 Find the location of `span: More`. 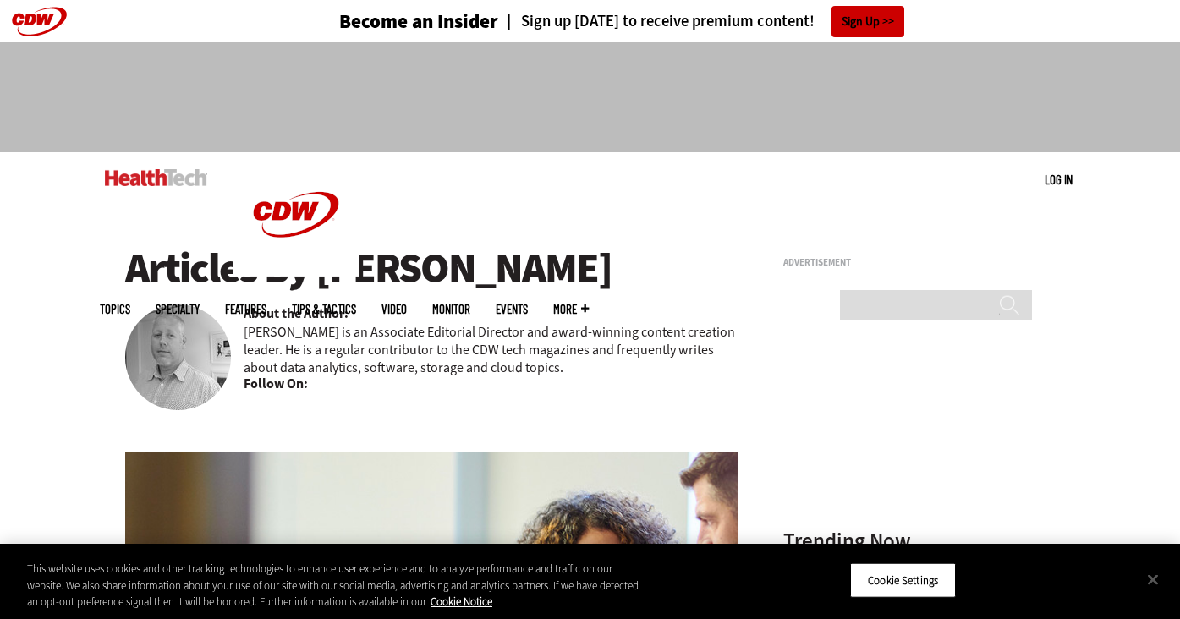

span: More is located at coordinates (571, 309).